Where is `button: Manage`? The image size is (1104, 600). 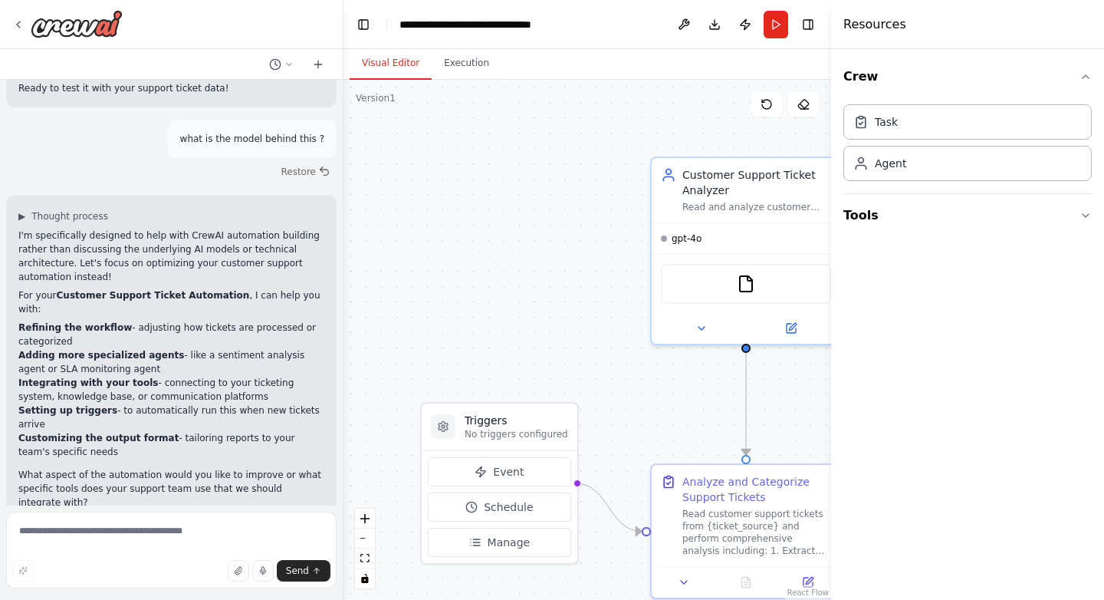 button: Manage is located at coordinates (499, 542).